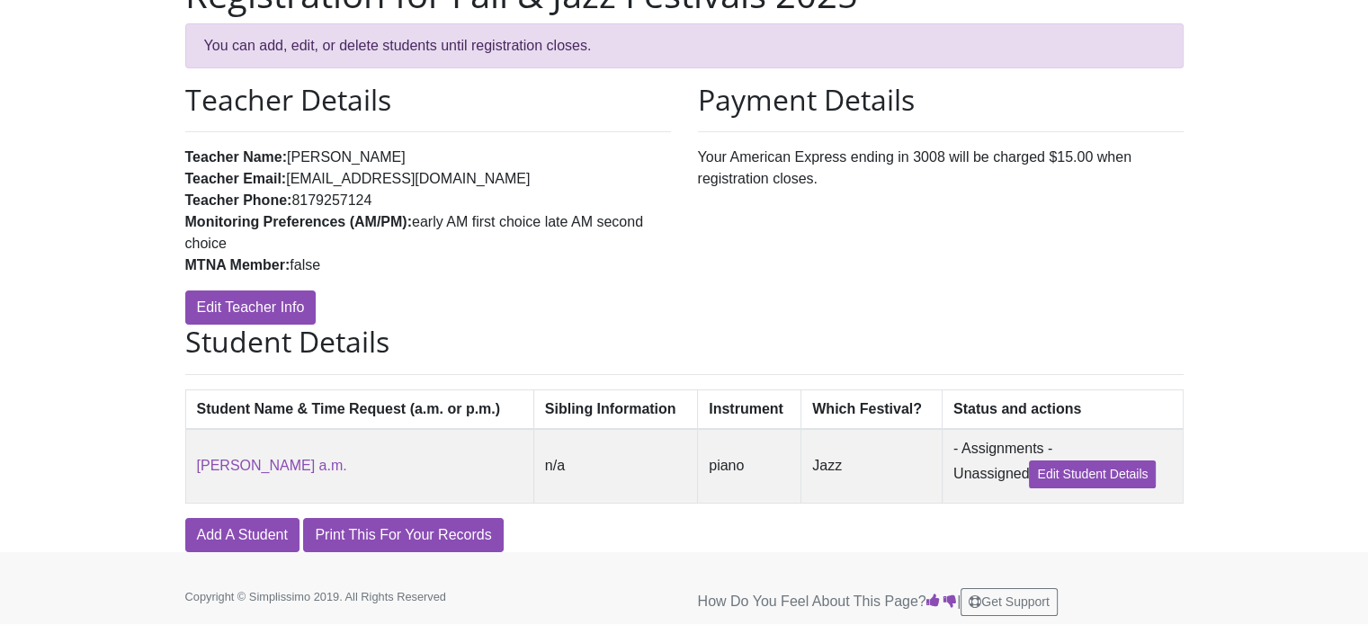 This screenshot has height=625, width=1368. What do you see at coordinates (237, 264) in the screenshot?
I see `strong: MTNA Member:` at bounding box center [237, 264].